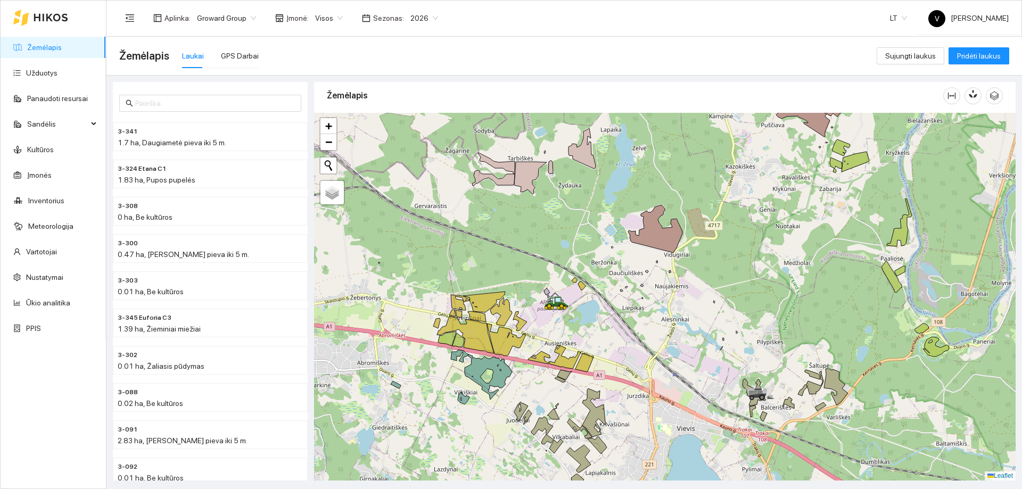 The height and width of the screenshot is (489, 1022). I want to click on span: 3-341, so click(128, 131).